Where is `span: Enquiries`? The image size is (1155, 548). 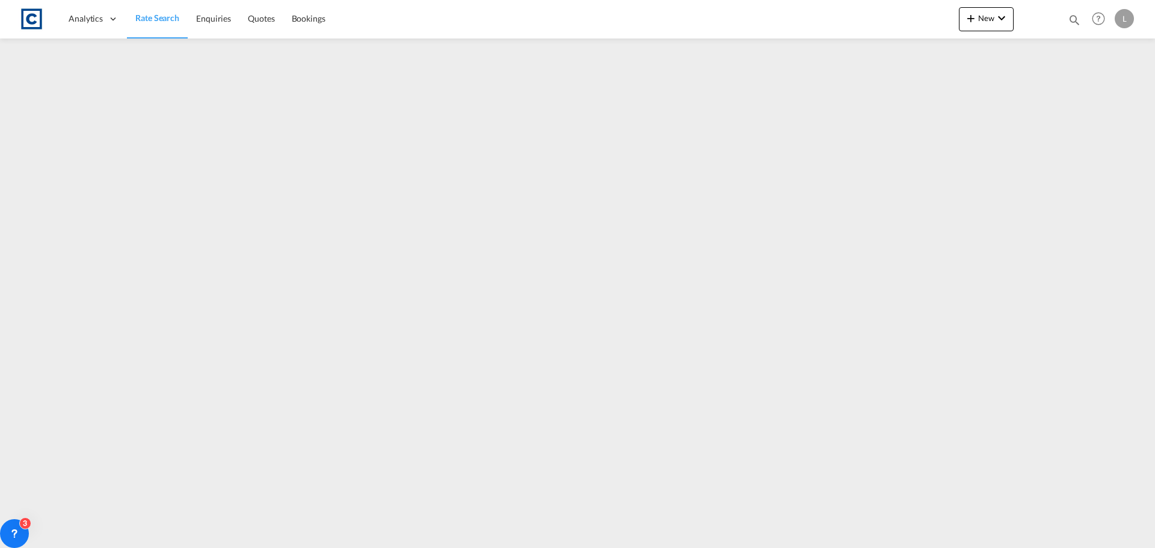
span: Enquiries is located at coordinates (214, 18).